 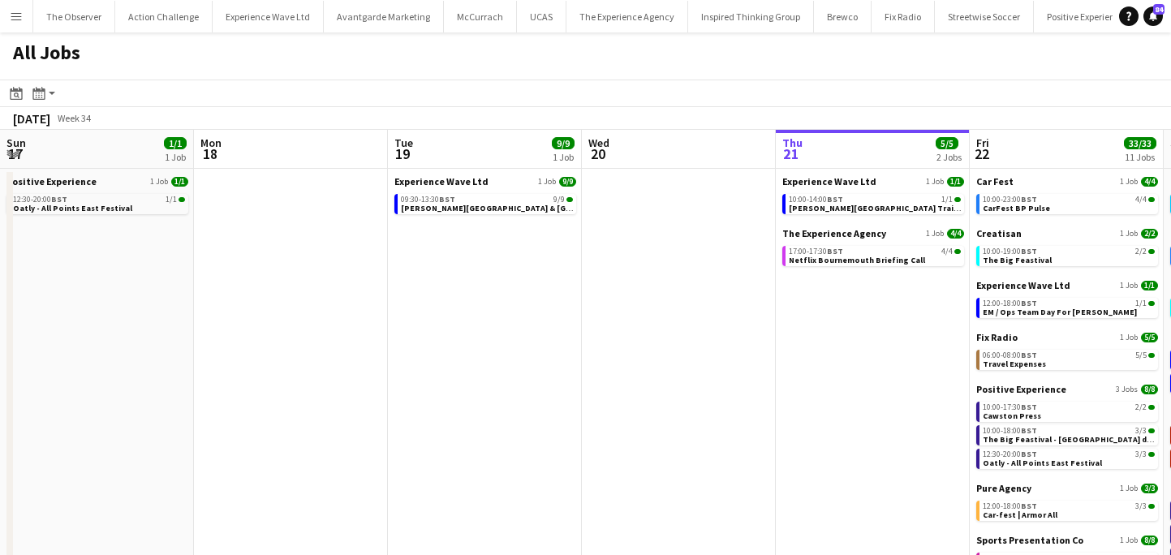 What do you see at coordinates (74, 118) in the screenshot?
I see `span: Week 34` at bounding box center [74, 118].